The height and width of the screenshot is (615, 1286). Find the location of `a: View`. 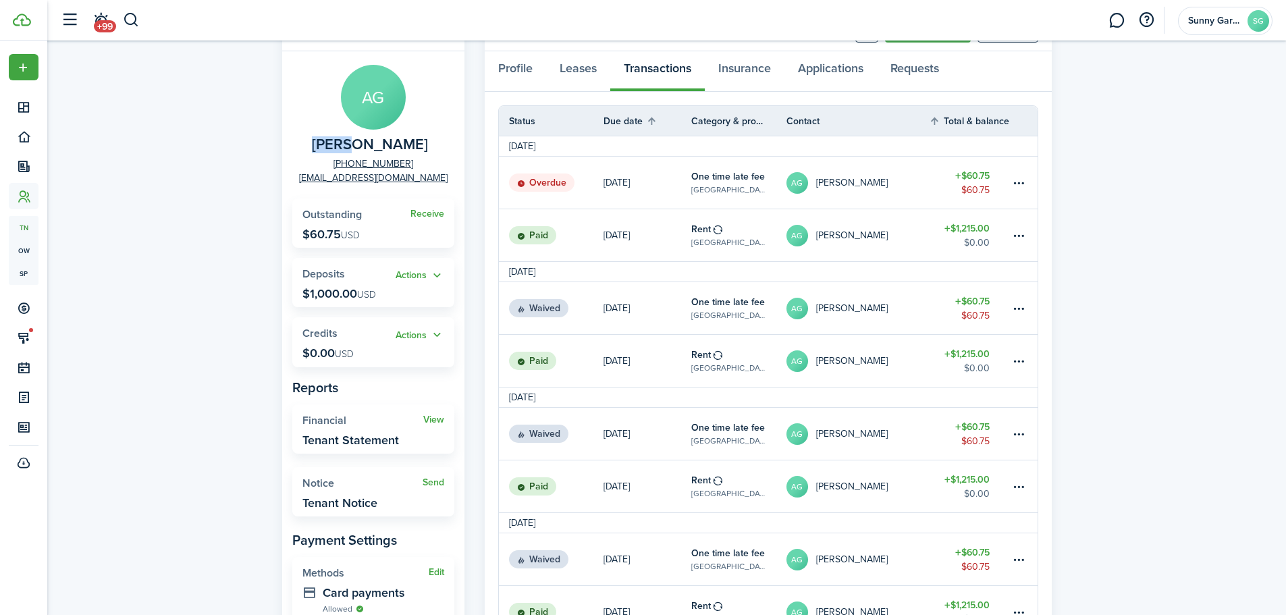

a: View is located at coordinates (433, 420).